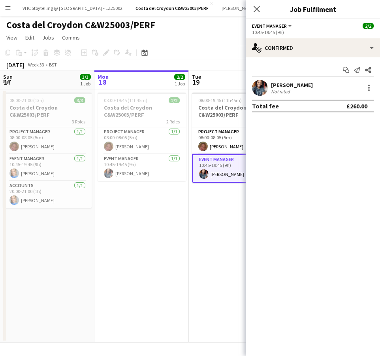 The width and height of the screenshot is (380, 356). What do you see at coordinates (53, 64) in the screenshot?
I see `div: BST` at bounding box center [53, 64].